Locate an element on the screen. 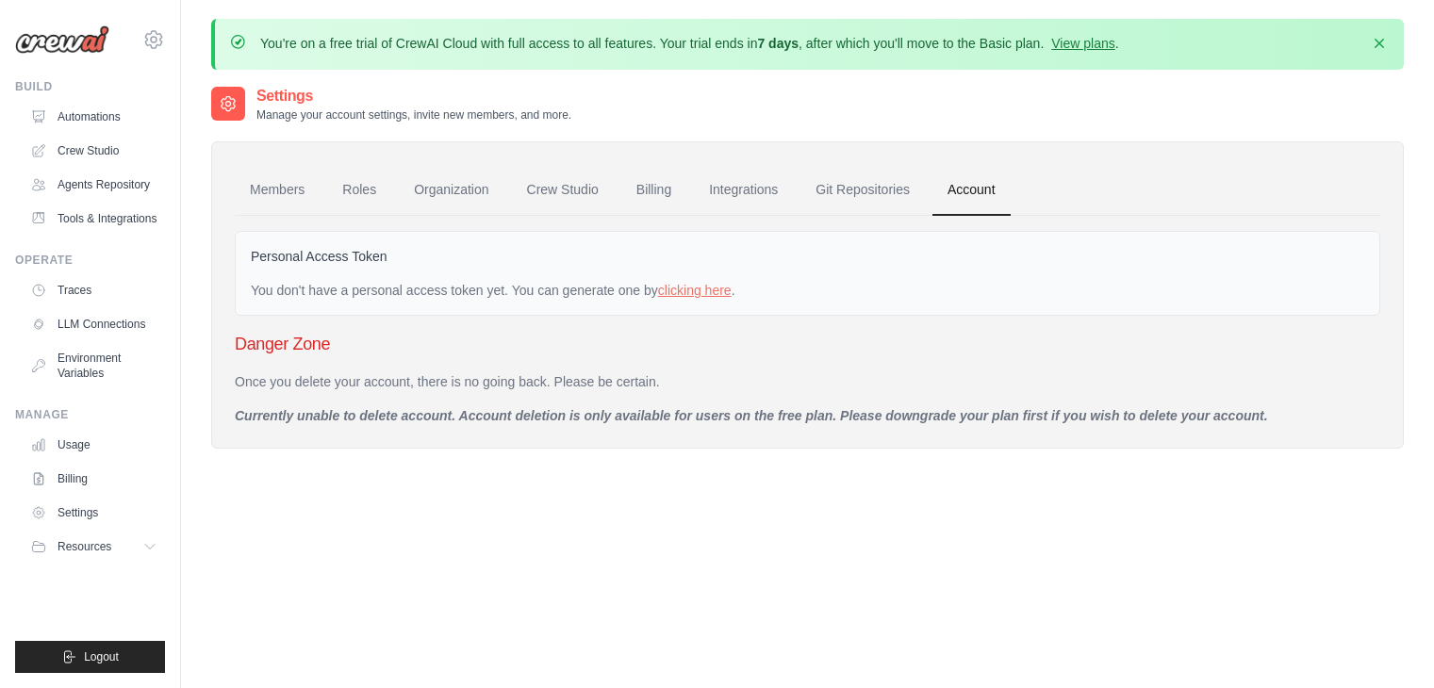 The height and width of the screenshot is (688, 1434). a: Environment Variables is located at coordinates (93, 366).